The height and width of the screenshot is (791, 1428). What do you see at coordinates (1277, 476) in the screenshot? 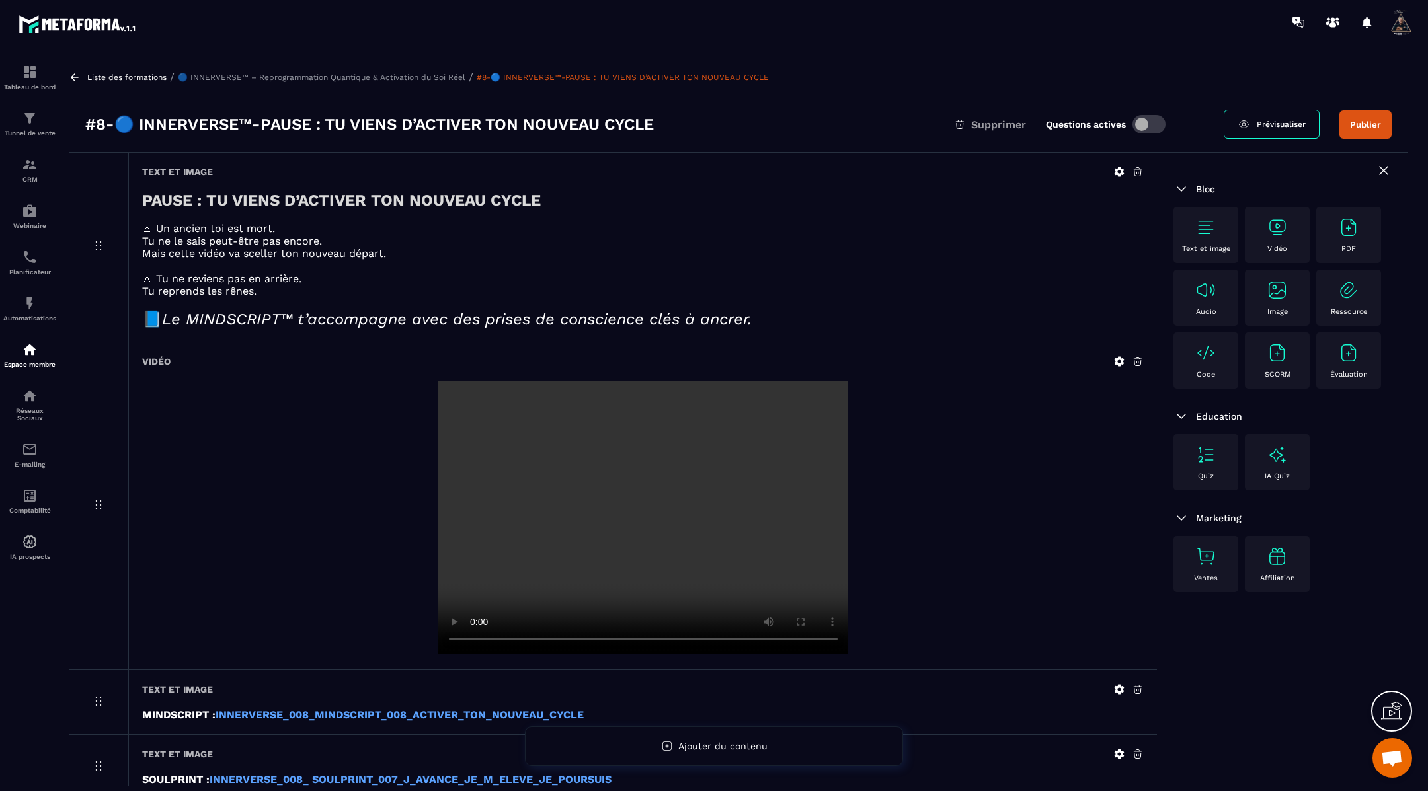
I see `p: IA Quiz` at bounding box center [1277, 476].